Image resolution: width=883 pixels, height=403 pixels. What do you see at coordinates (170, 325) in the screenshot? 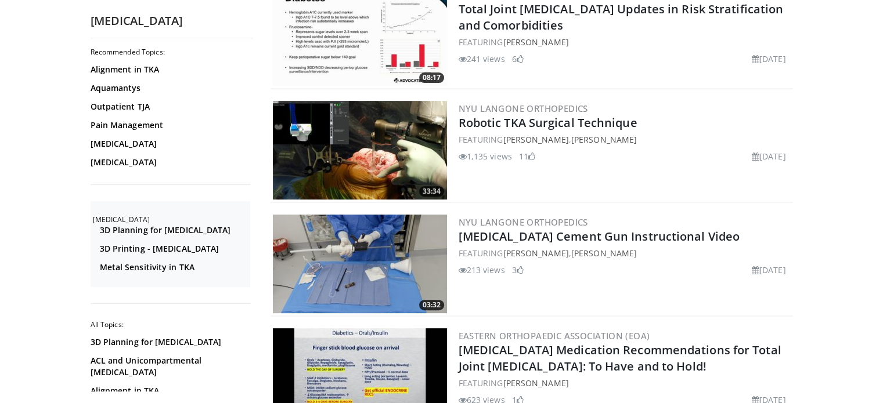
I see `h2: All Topics:` at bounding box center [170, 325].